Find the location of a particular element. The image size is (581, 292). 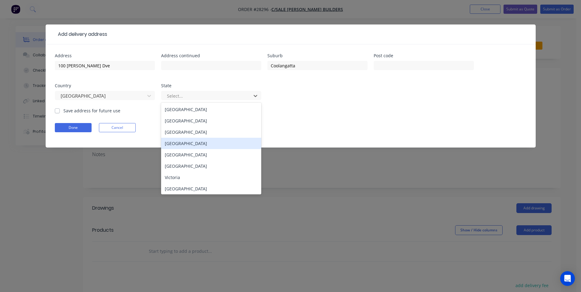

div: Add delivery address is located at coordinates (81, 34).